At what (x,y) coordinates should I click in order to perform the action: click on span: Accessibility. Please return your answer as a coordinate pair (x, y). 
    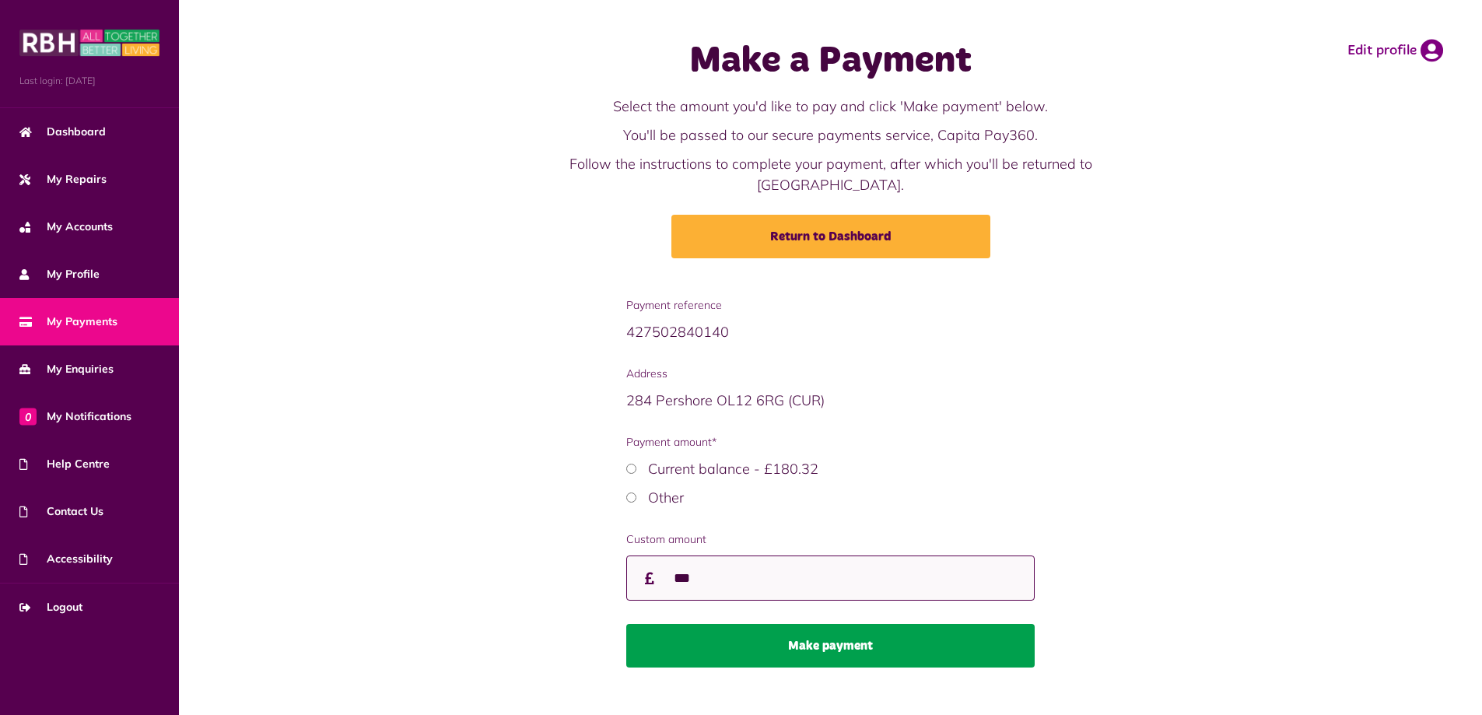
    Looking at the image, I should click on (66, 559).